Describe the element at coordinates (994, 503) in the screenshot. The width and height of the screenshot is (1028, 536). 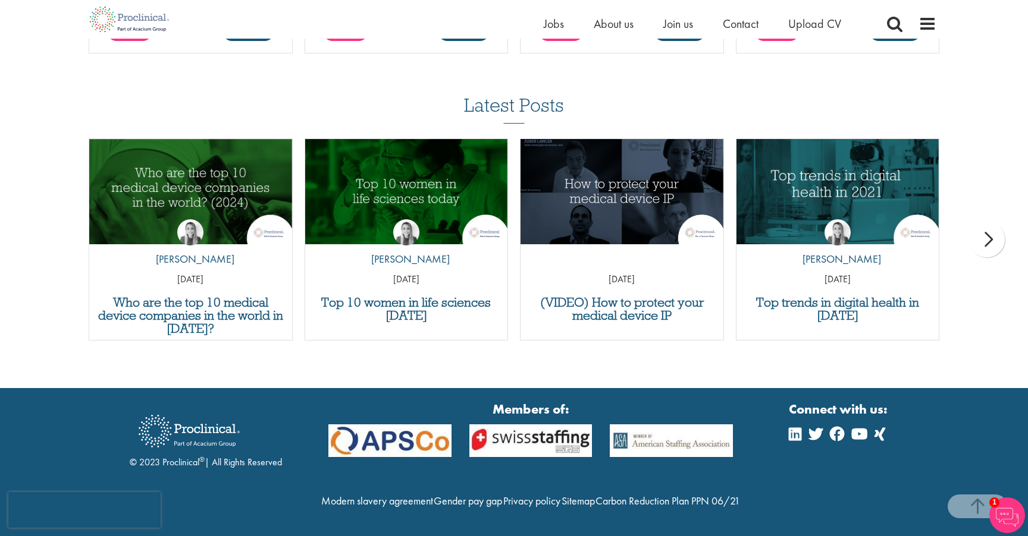
I see `span: 1` at that location.